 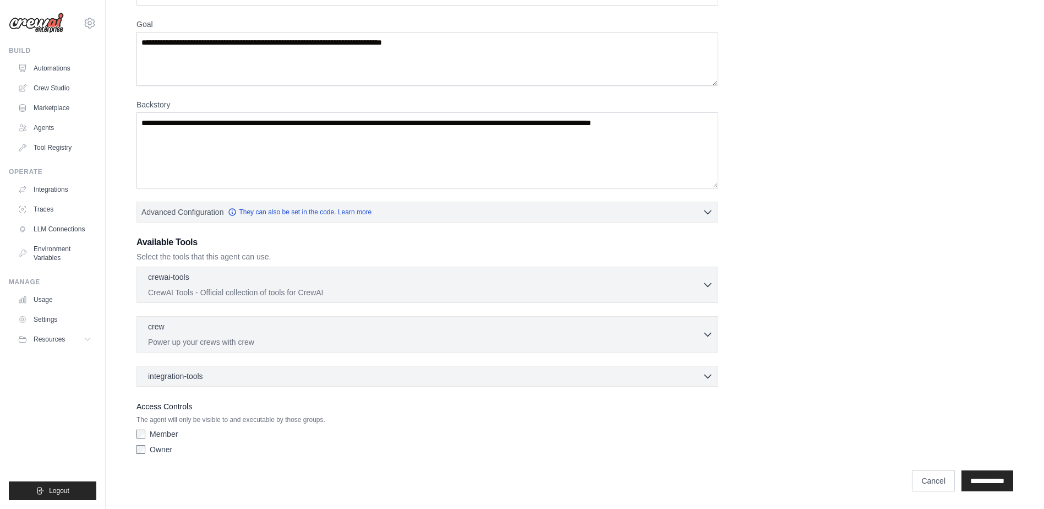 I want to click on a: Settings, so click(x=54, y=319).